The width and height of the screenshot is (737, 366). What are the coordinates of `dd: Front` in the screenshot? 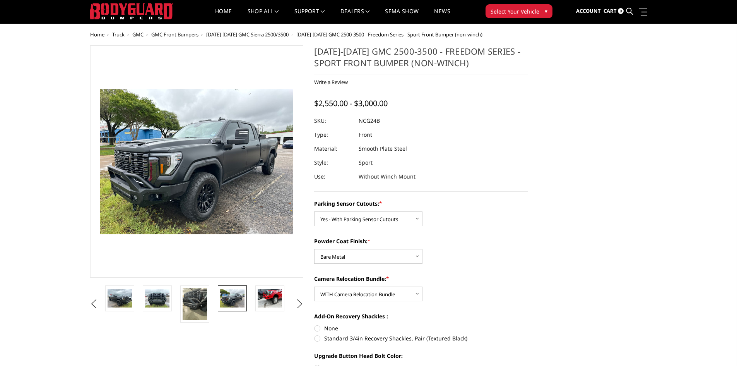 It's located at (365, 135).